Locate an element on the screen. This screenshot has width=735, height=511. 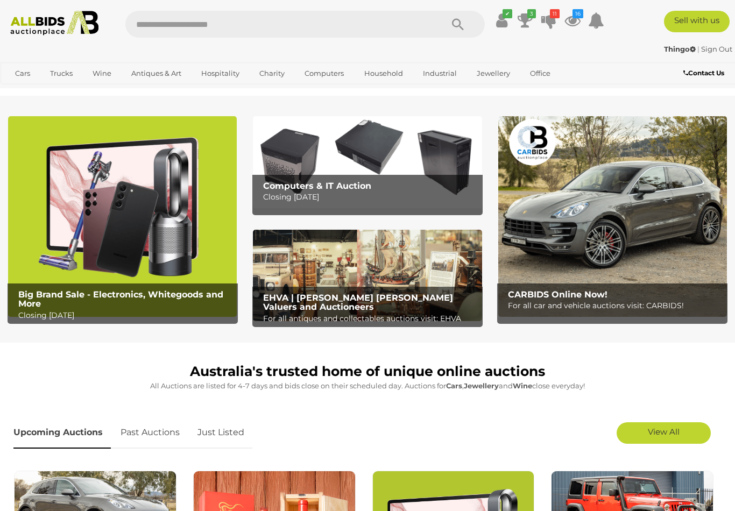
a: Jewellery is located at coordinates (494, 73).